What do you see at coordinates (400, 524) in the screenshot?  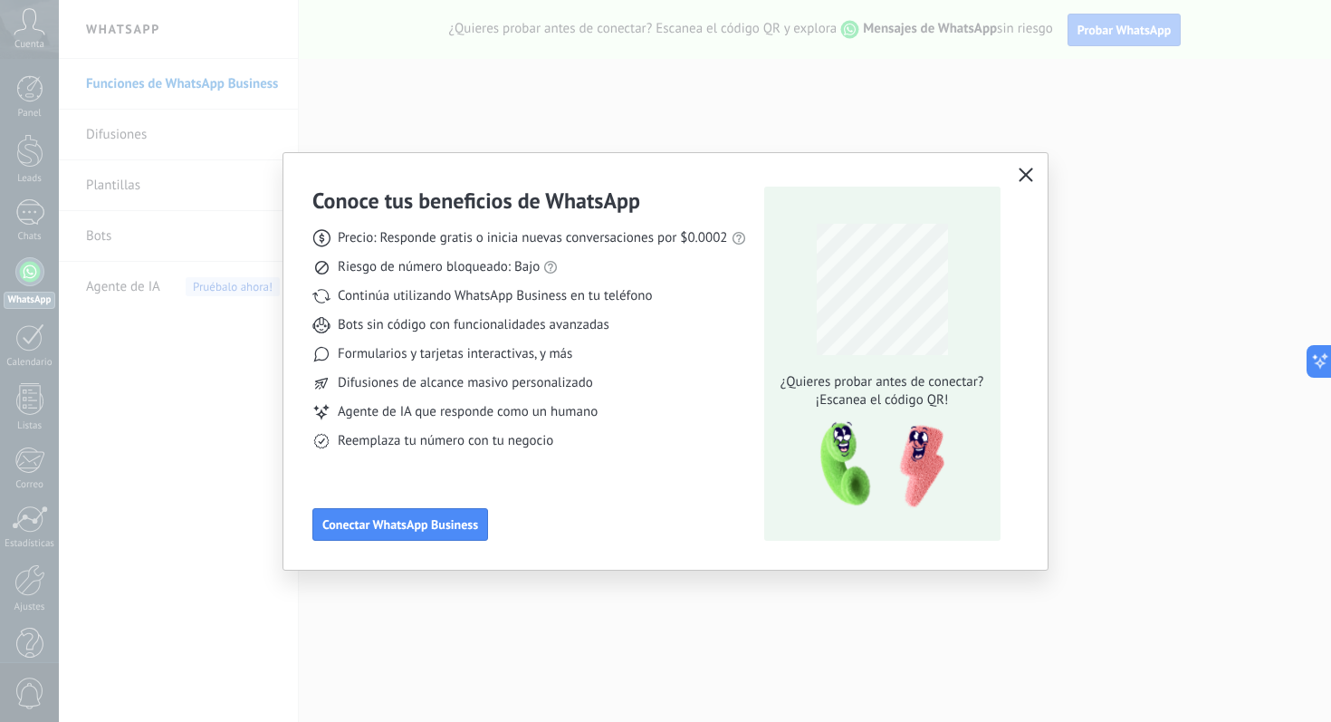 I see `span: Conectar WhatsApp Business` at bounding box center [400, 524].